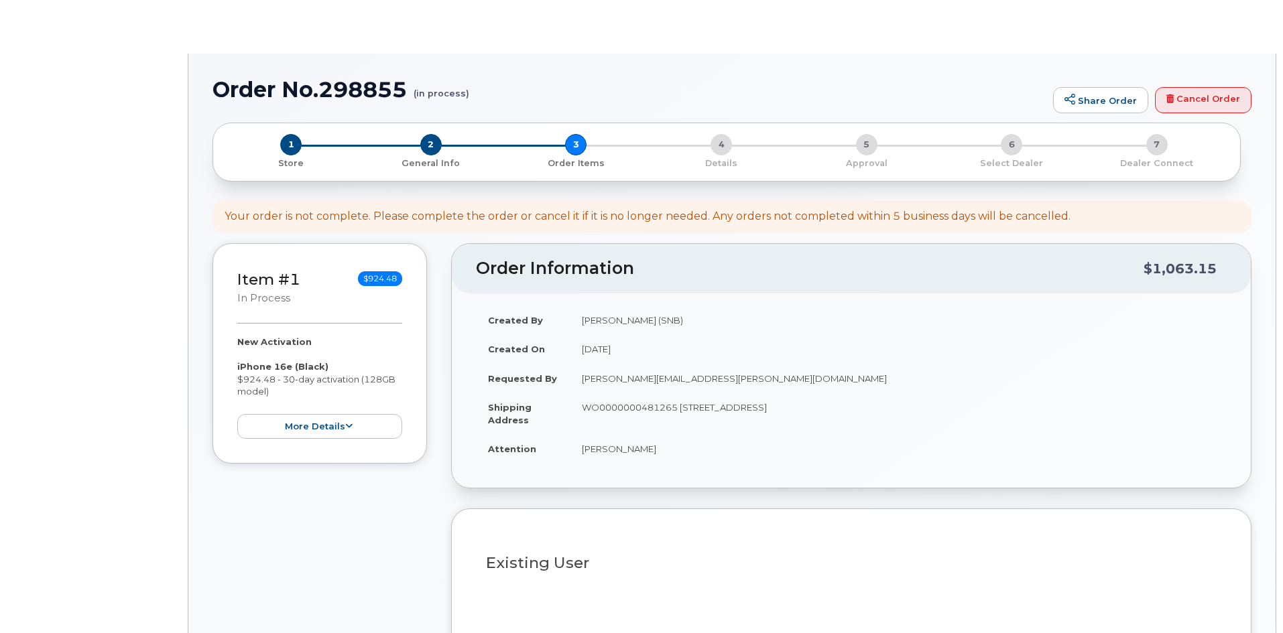  What do you see at coordinates (512, 449) in the screenshot?
I see `strong: Attention` at bounding box center [512, 449].